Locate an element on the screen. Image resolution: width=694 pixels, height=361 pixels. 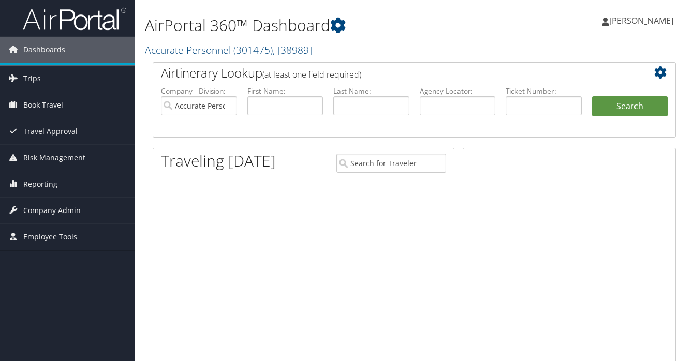
span: Dashboards is located at coordinates (44, 50).